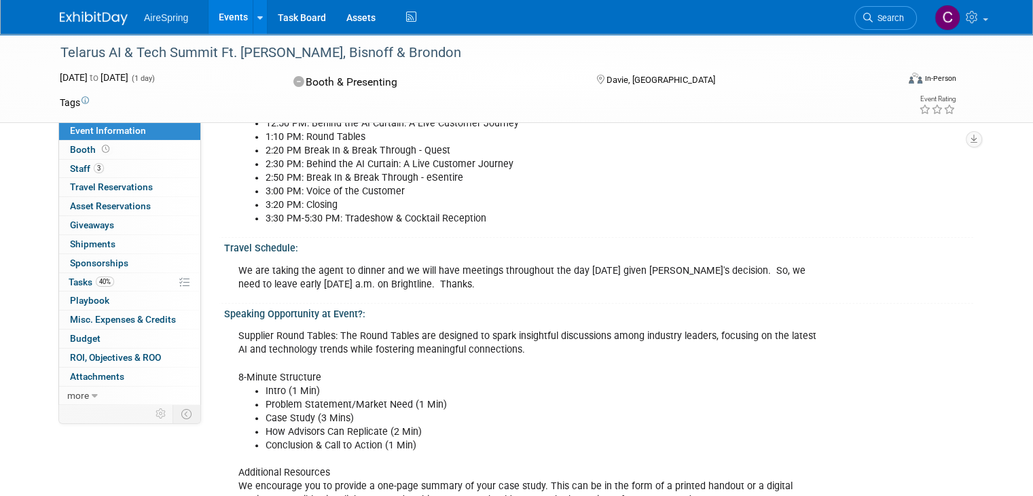 The image size is (1033, 496). Describe the element at coordinates (130, 357) in the screenshot. I see `a: ROI, Objectives & ROO` at that location.